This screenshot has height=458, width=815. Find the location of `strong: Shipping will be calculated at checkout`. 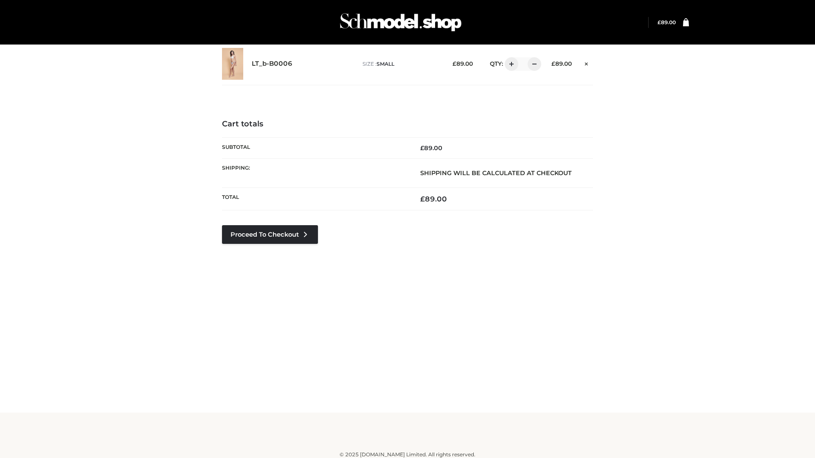

strong: Shipping will be calculated at checkout is located at coordinates (496, 173).